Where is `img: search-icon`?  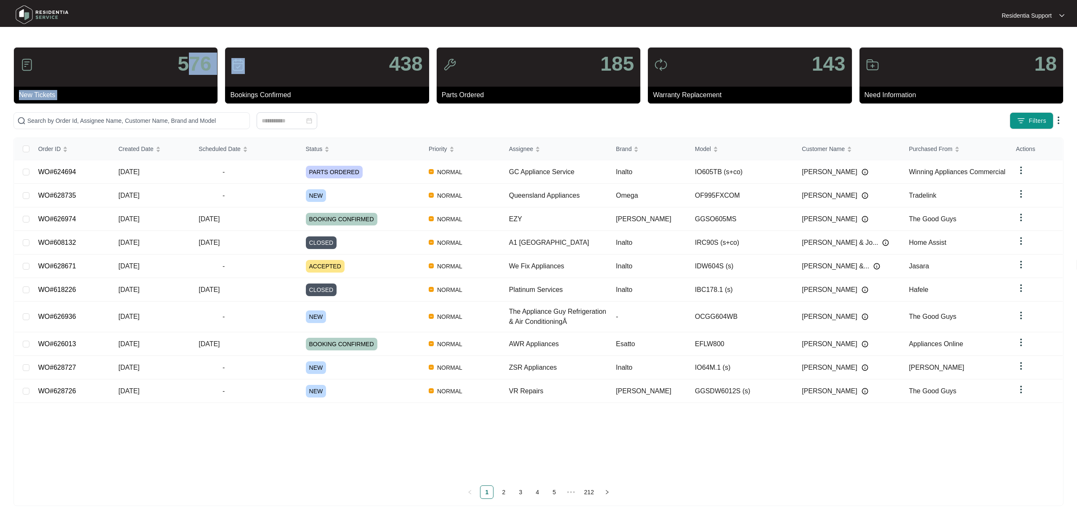
img: search-icon is located at coordinates (21, 121).